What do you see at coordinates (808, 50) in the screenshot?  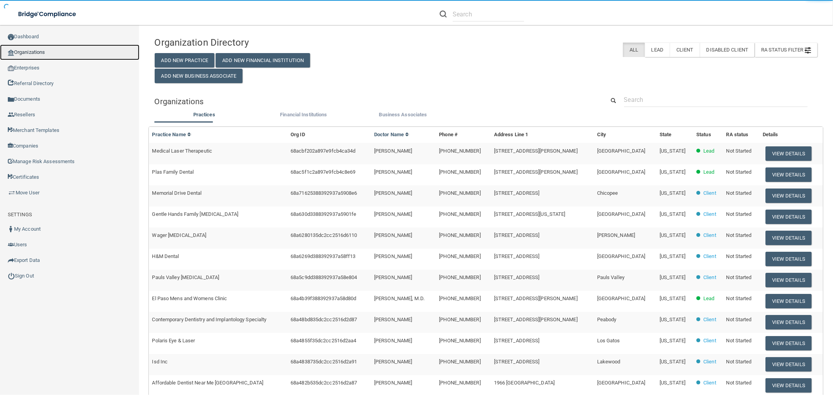 I see `img: icon-filter@2x.21656d0b.png` at bounding box center [808, 50].